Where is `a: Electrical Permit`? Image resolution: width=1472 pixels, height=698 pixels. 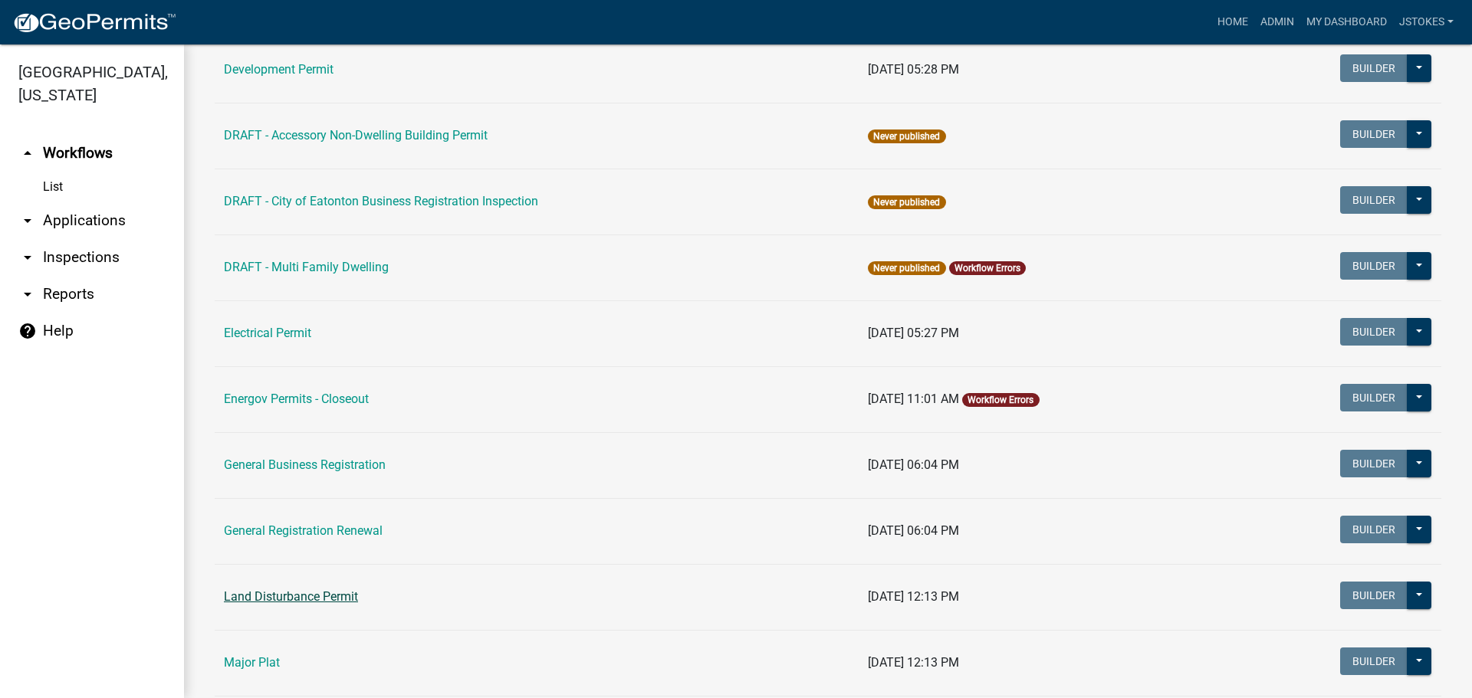 a: Electrical Permit is located at coordinates (268, 333).